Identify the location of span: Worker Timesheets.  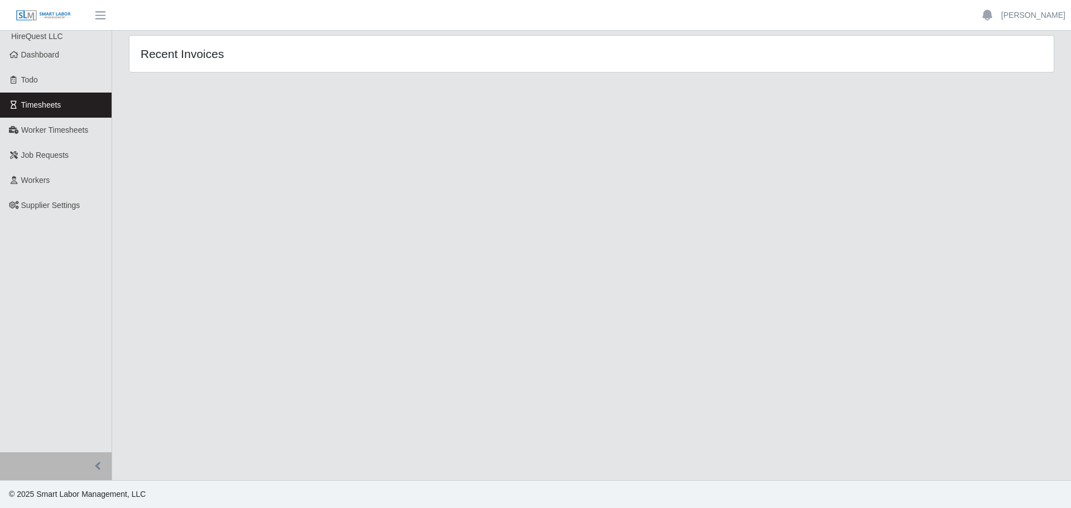
(55, 130).